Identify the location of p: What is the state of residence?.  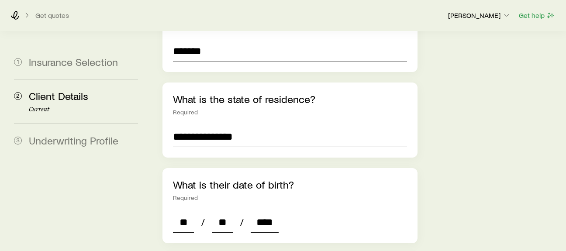
(290, 99).